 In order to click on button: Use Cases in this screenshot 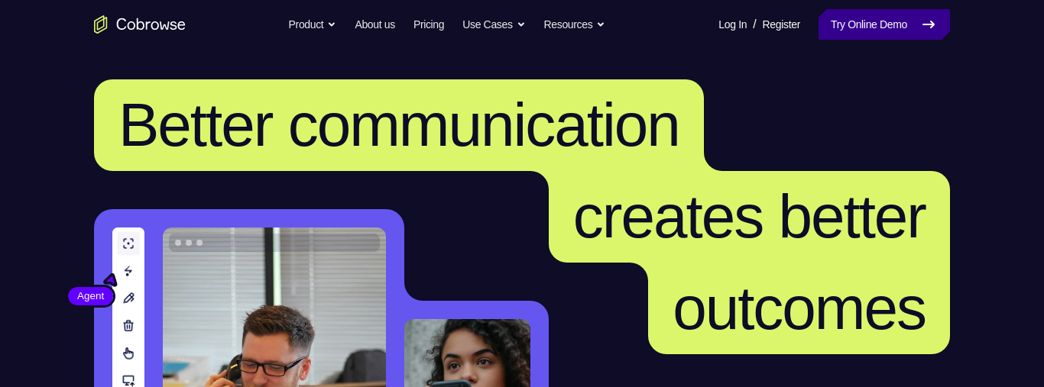, I will do `click(494, 24)`.